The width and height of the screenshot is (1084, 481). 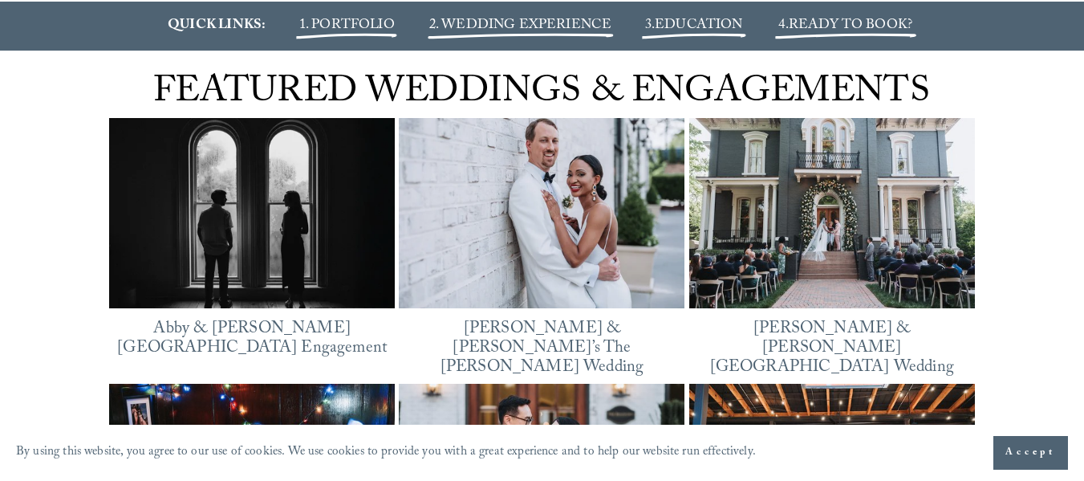 What do you see at coordinates (851, 26) in the screenshot?
I see `span: READY TO BOOK?` at bounding box center [851, 26].